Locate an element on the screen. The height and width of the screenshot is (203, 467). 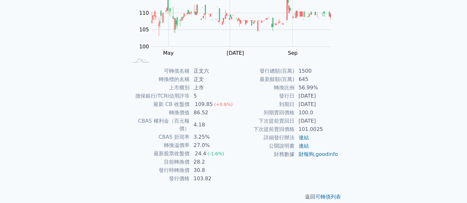
td: 3.25% is located at coordinates (212, 137).